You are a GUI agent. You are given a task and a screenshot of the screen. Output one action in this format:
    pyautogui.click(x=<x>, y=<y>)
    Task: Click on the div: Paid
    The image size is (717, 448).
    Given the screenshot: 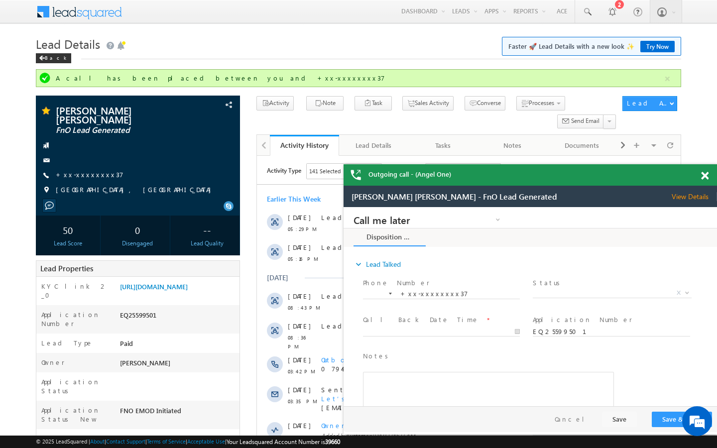 What is the action you would take?
    pyautogui.click(x=178, y=346)
    